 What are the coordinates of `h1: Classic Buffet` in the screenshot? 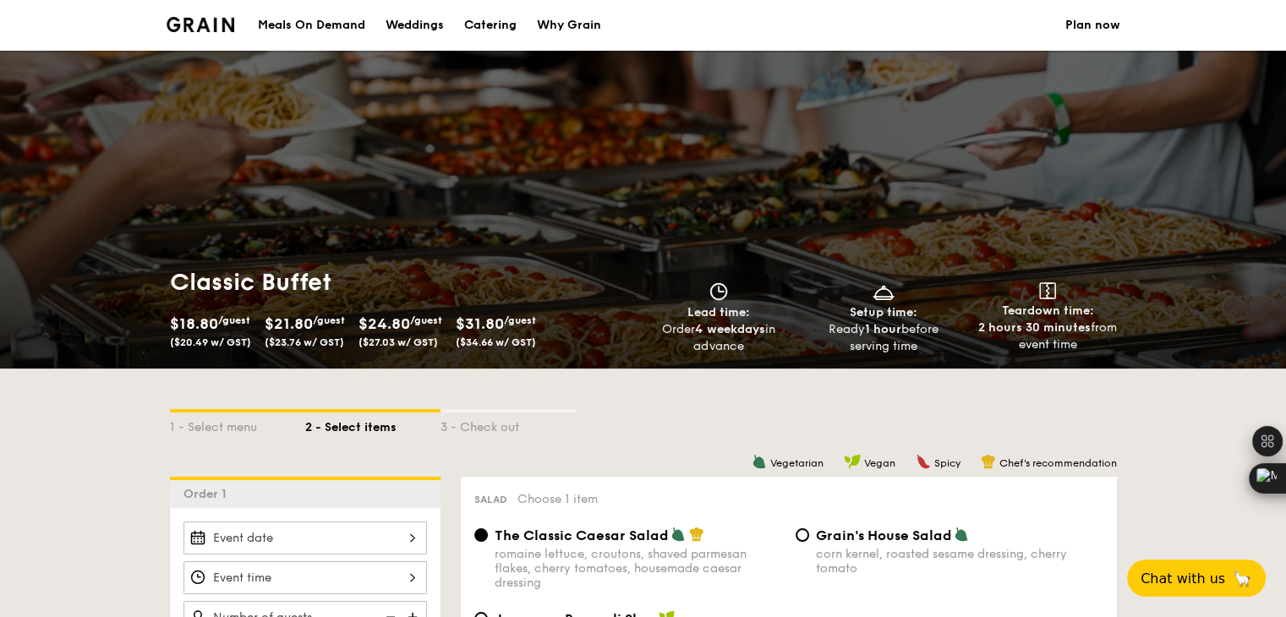 It's located at (403, 282).